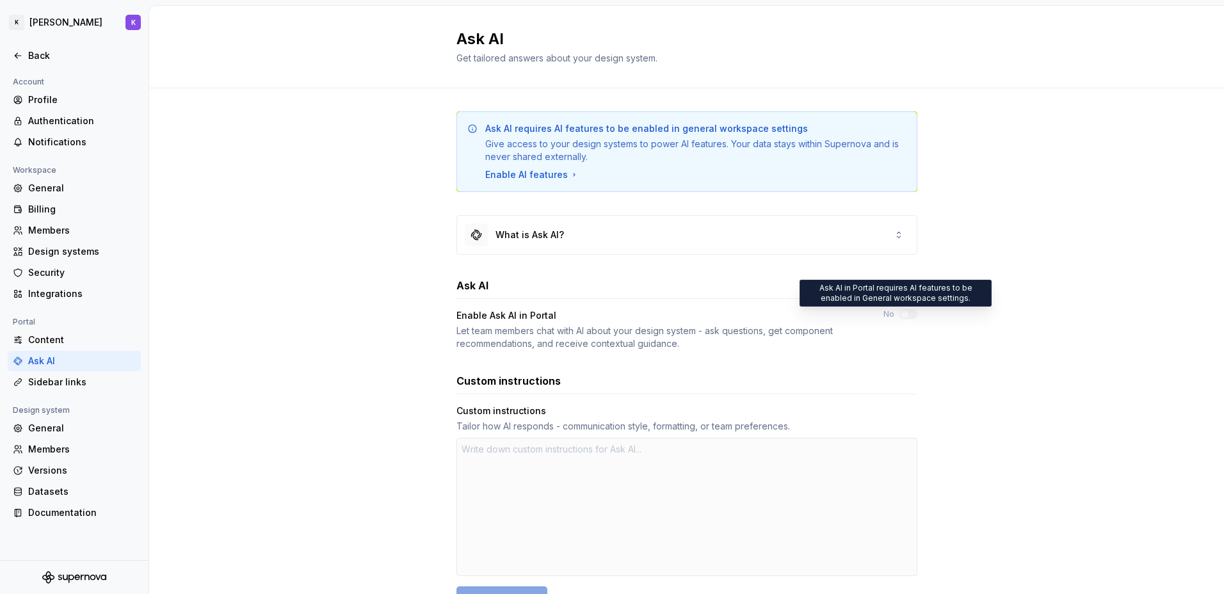  What do you see at coordinates (74, 209) in the screenshot?
I see `a: Billing` at bounding box center [74, 209].